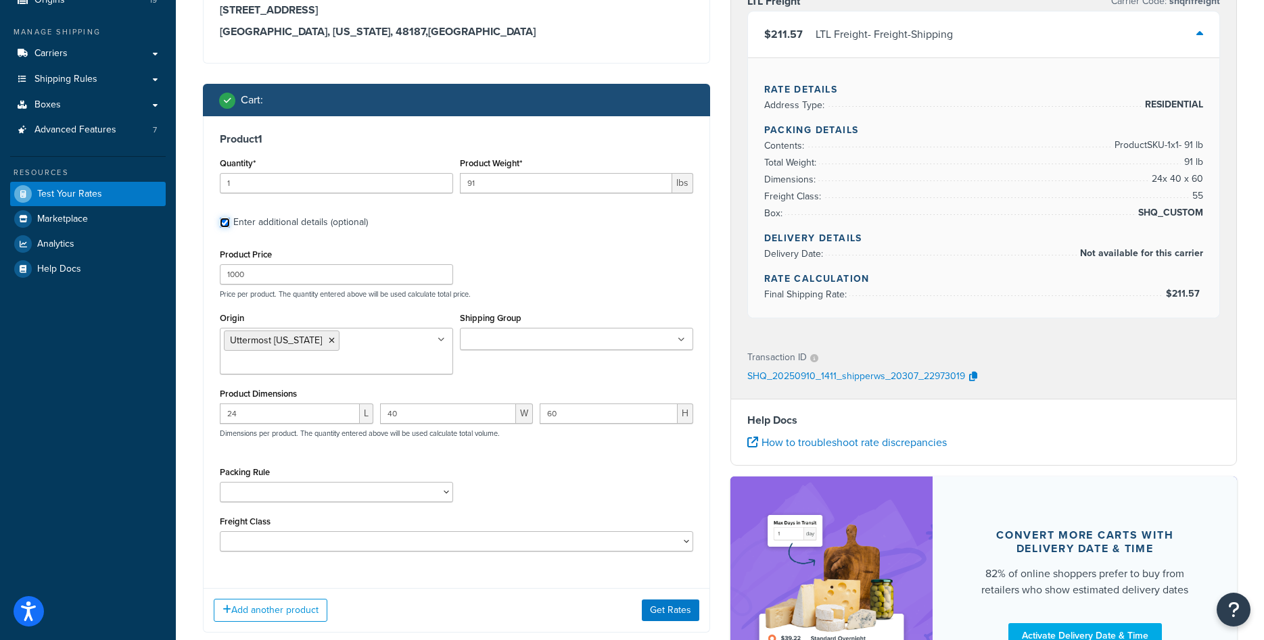 This screenshot has height=640, width=1264. I want to click on div: Enter additional details (optional), so click(300, 222).